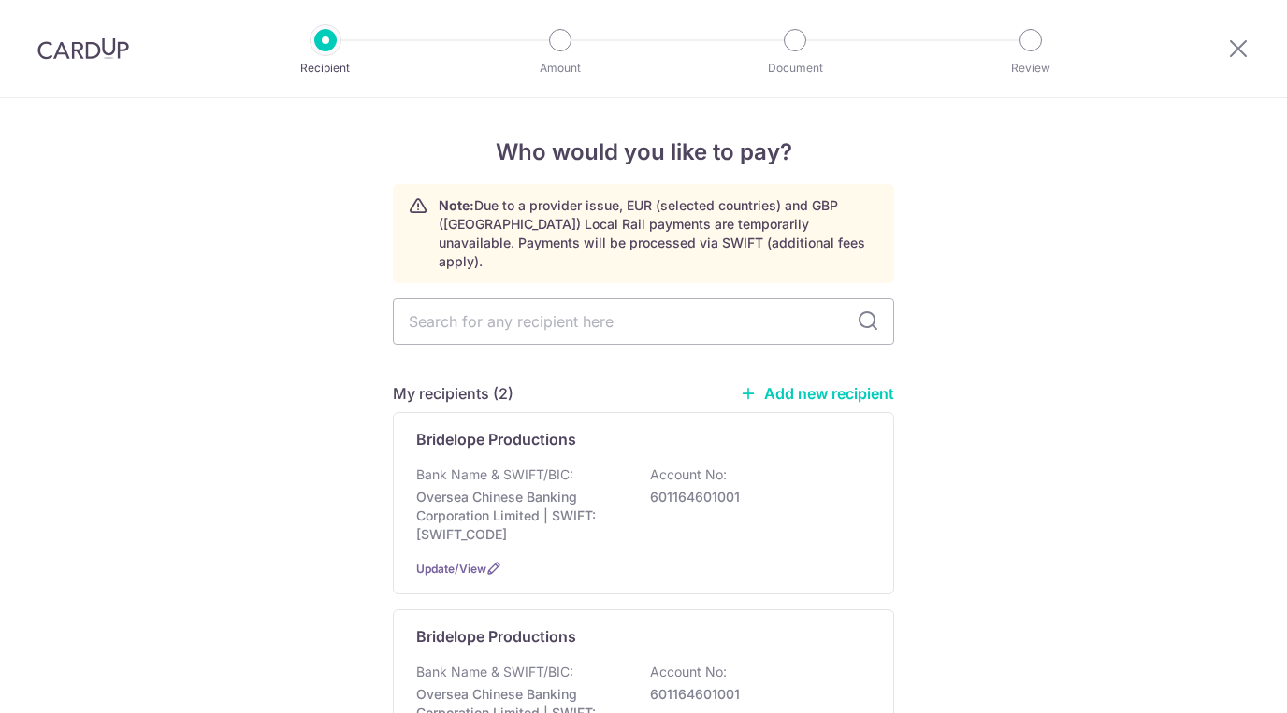  What do you see at coordinates (451, 569) in the screenshot?
I see `a: Update/View` at bounding box center [451, 569].